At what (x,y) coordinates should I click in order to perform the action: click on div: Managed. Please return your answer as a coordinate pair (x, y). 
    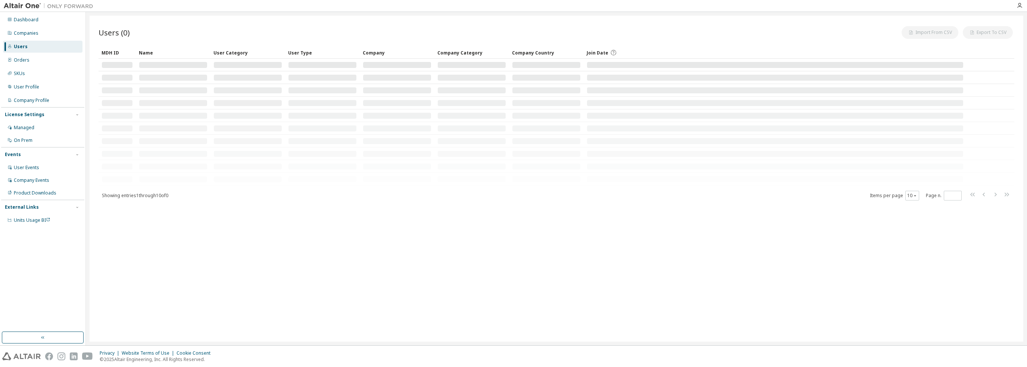
    Looking at the image, I should click on (24, 128).